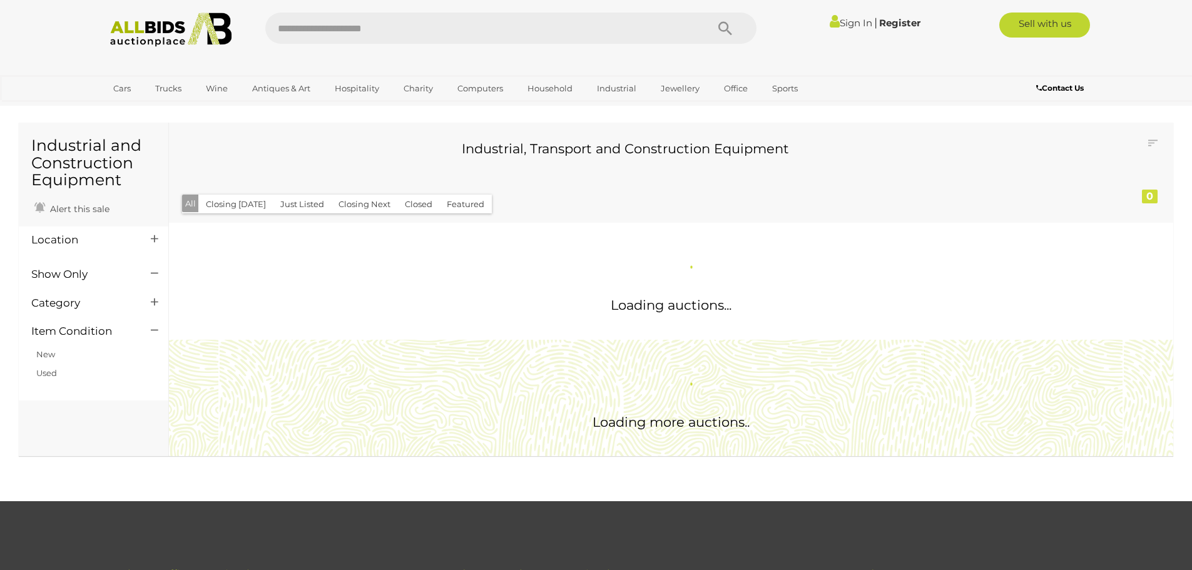 The image size is (1192, 570). What do you see at coordinates (81, 303) in the screenshot?
I see `h4: Category` at bounding box center [81, 303].